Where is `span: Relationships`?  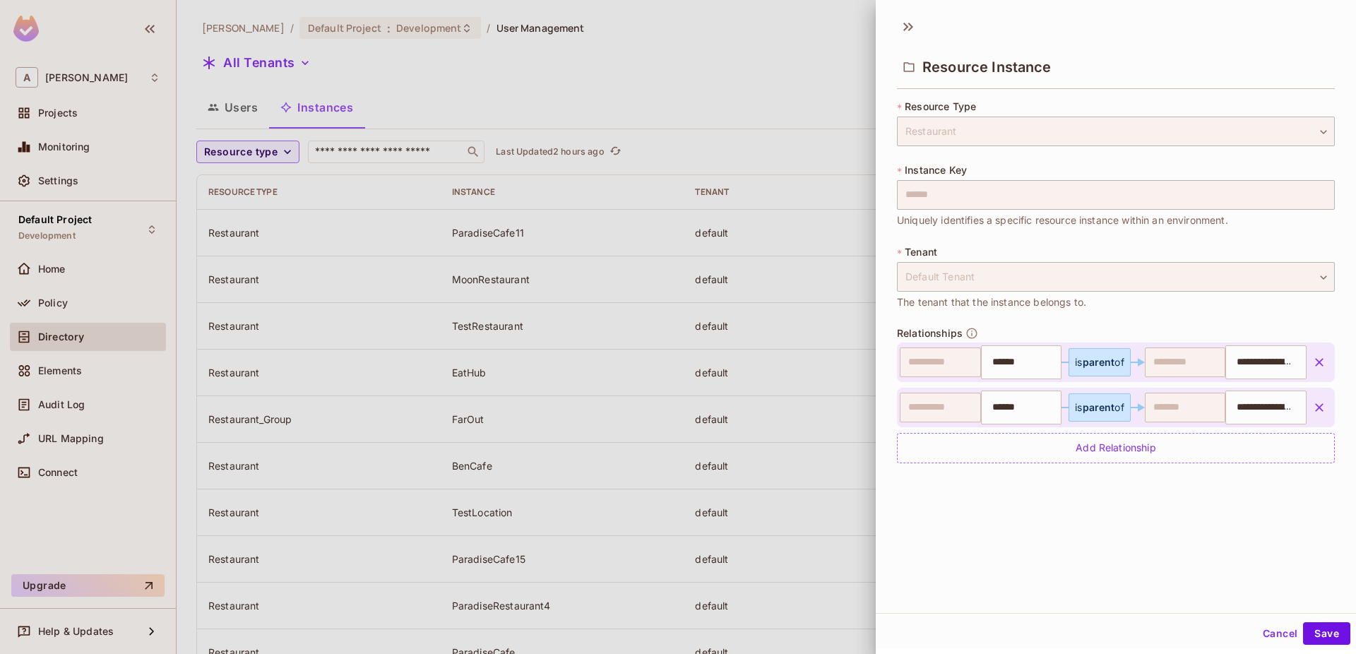
span: Relationships is located at coordinates (929, 333).